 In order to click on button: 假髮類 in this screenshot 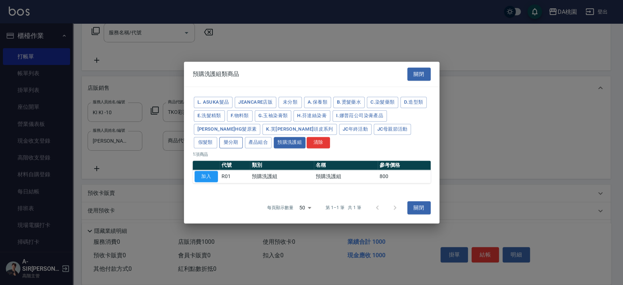, I will do `click(206, 143)`.